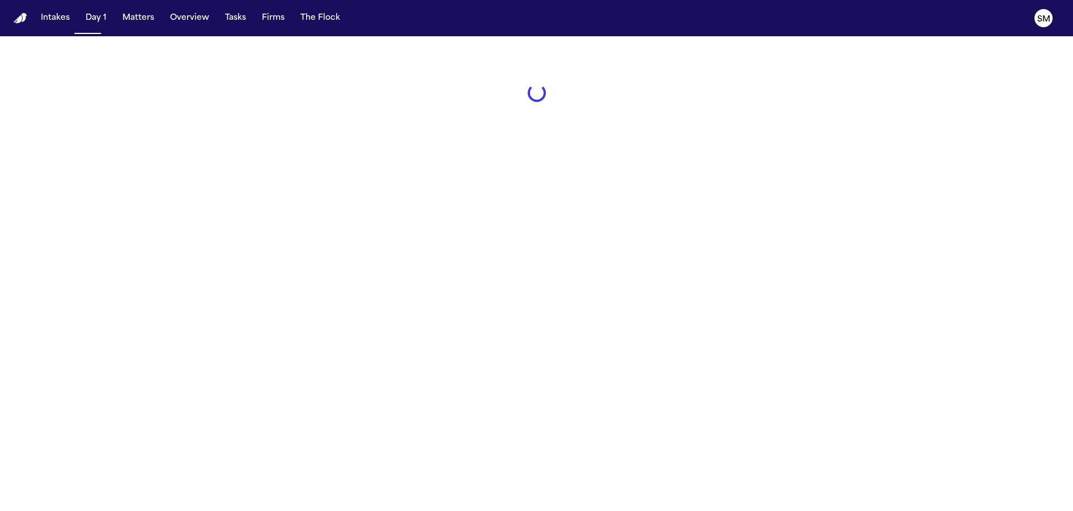 Image resolution: width=1073 pixels, height=511 pixels. Describe the element at coordinates (320, 18) in the screenshot. I see `a: The Flock` at that location.